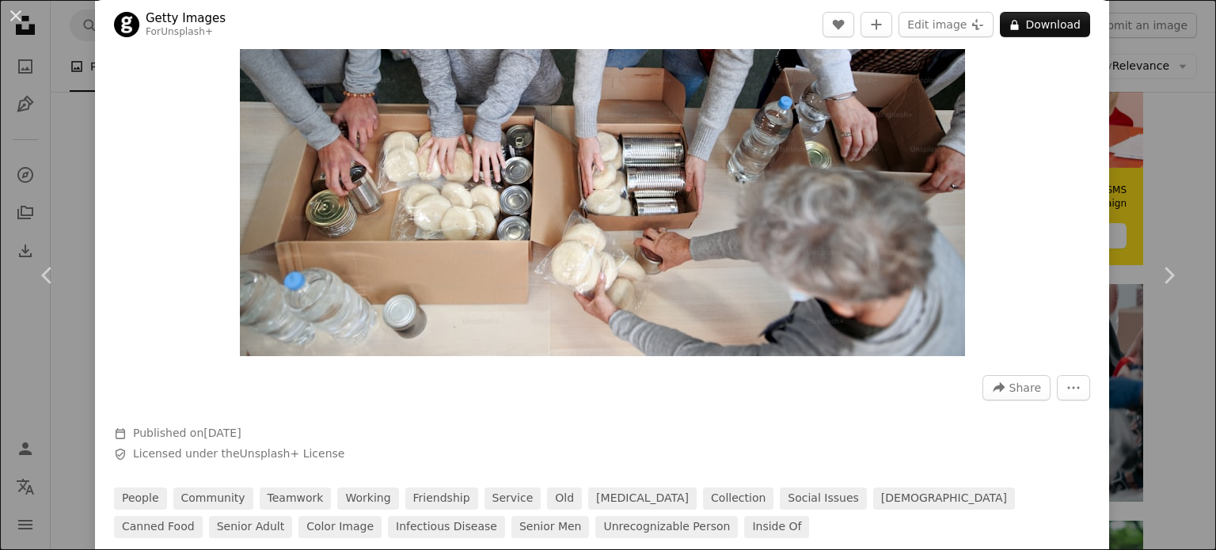 Image resolution: width=1216 pixels, height=550 pixels. I want to click on a: senior adult, so click(251, 527).